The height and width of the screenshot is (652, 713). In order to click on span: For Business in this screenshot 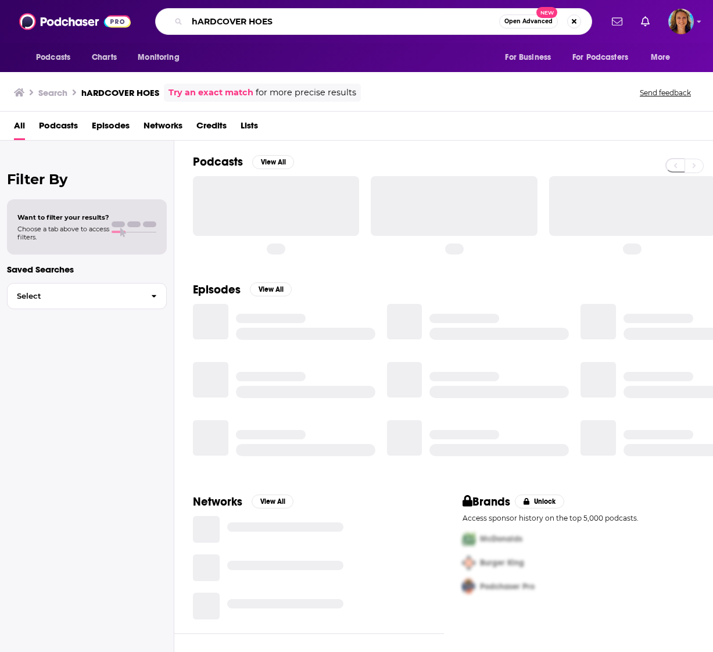, I will do `click(528, 58)`.